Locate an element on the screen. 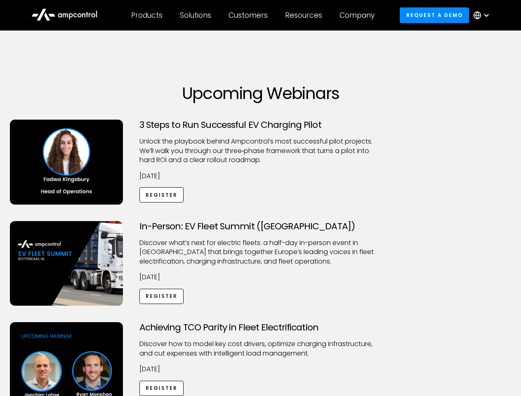 The height and width of the screenshot is (396, 521). div: Products is located at coordinates (147, 15).